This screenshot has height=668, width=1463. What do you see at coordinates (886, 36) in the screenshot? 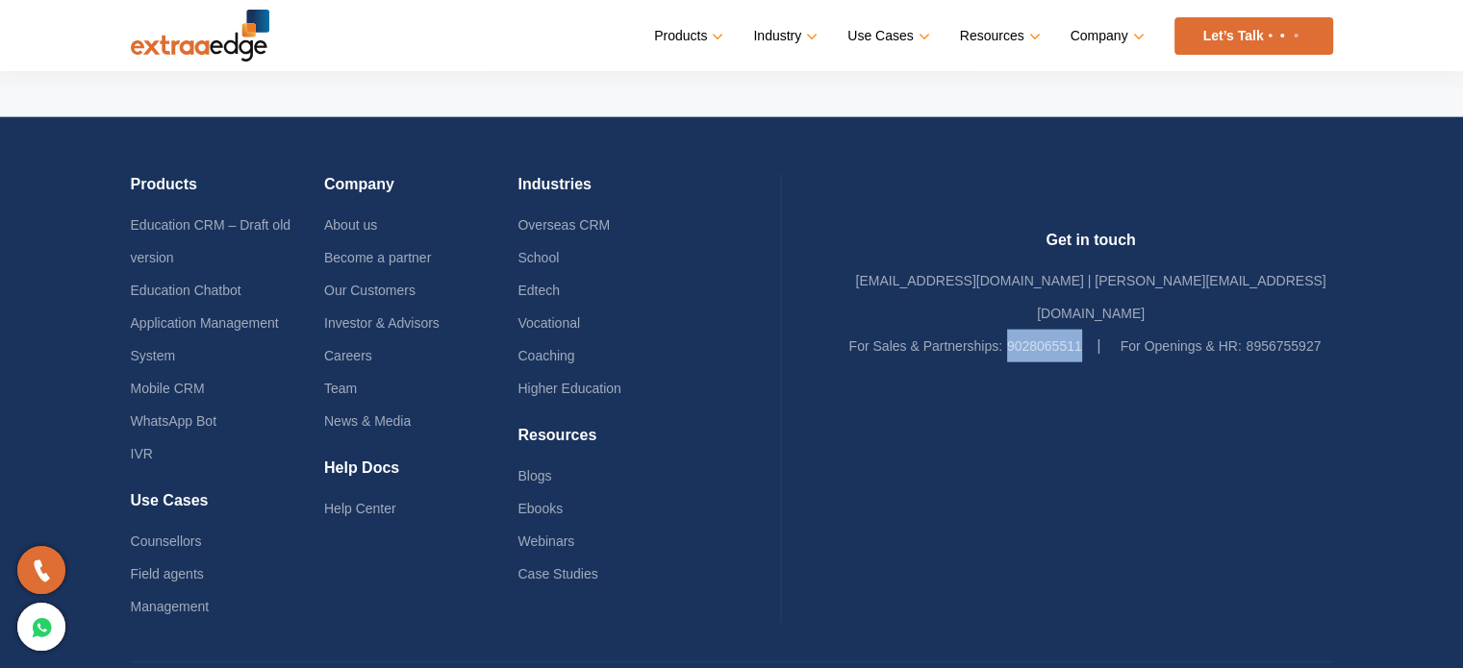
I see `a: Use Cases` at bounding box center [886, 36].